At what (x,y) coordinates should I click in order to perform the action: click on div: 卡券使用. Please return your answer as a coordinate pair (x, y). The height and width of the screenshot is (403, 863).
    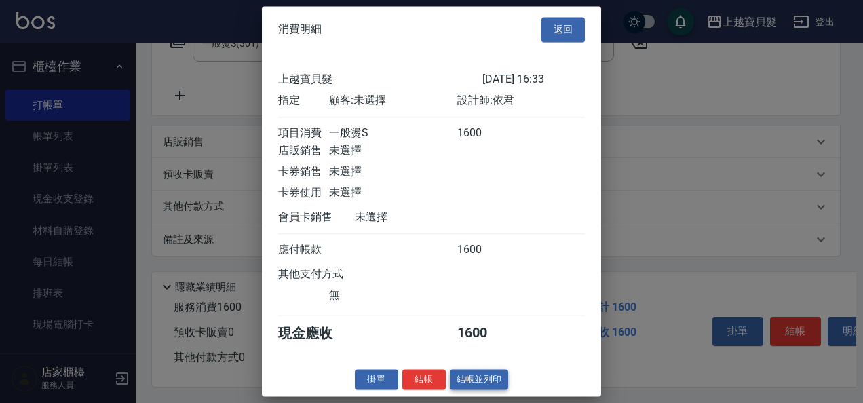
    Looking at the image, I should click on (303, 193).